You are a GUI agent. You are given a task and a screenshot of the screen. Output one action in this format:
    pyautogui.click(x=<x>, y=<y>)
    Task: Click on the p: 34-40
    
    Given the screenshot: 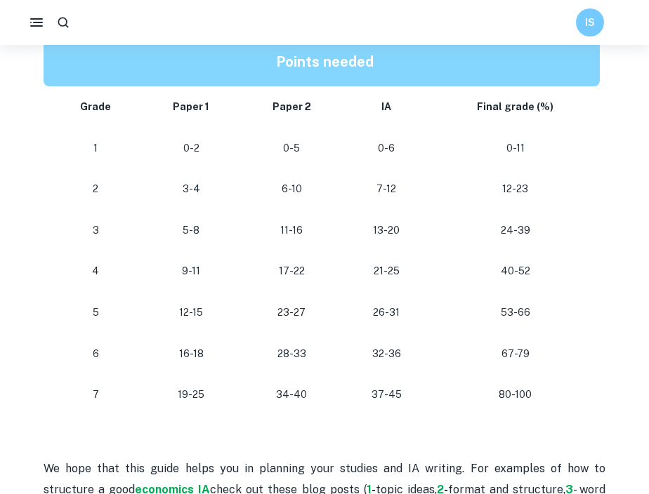 What is the action you would take?
    pyautogui.click(x=291, y=395)
    